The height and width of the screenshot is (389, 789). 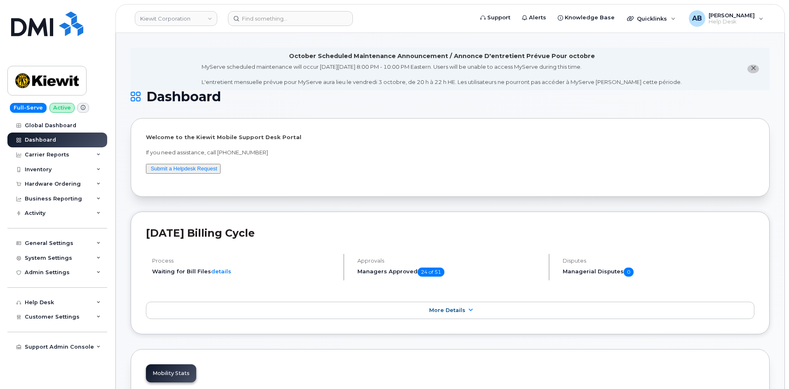 I want to click on h4: Disputes, so click(x=658, y=261).